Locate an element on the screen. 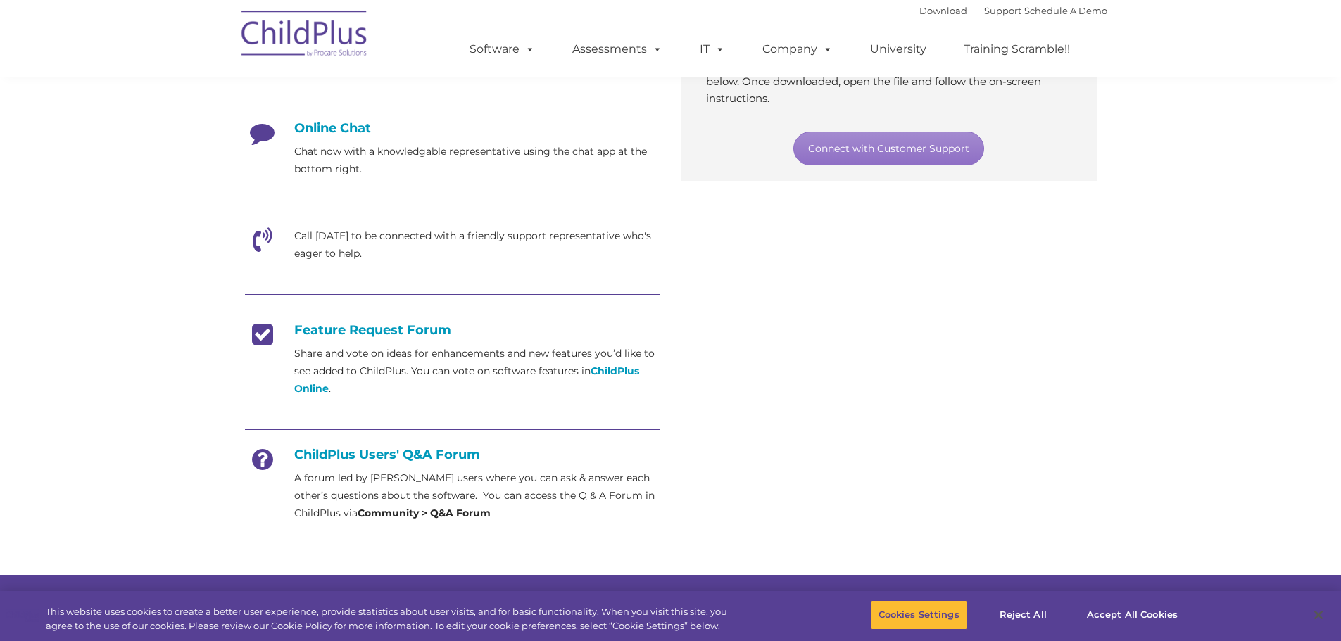 Image resolution: width=1341 pixels, height=641 pixels. a: Company is located at coordinates (797, 49).